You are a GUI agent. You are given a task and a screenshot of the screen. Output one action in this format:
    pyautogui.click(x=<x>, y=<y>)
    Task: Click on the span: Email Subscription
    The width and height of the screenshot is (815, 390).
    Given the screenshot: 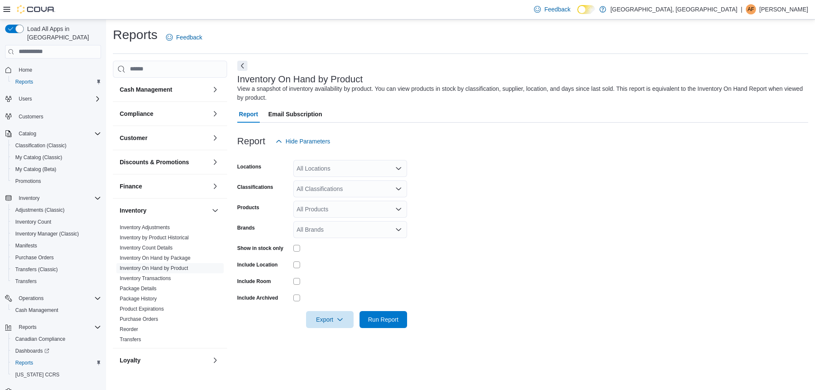 What is the action you would take?
    pyautogui.click(x=295, y=114)
    